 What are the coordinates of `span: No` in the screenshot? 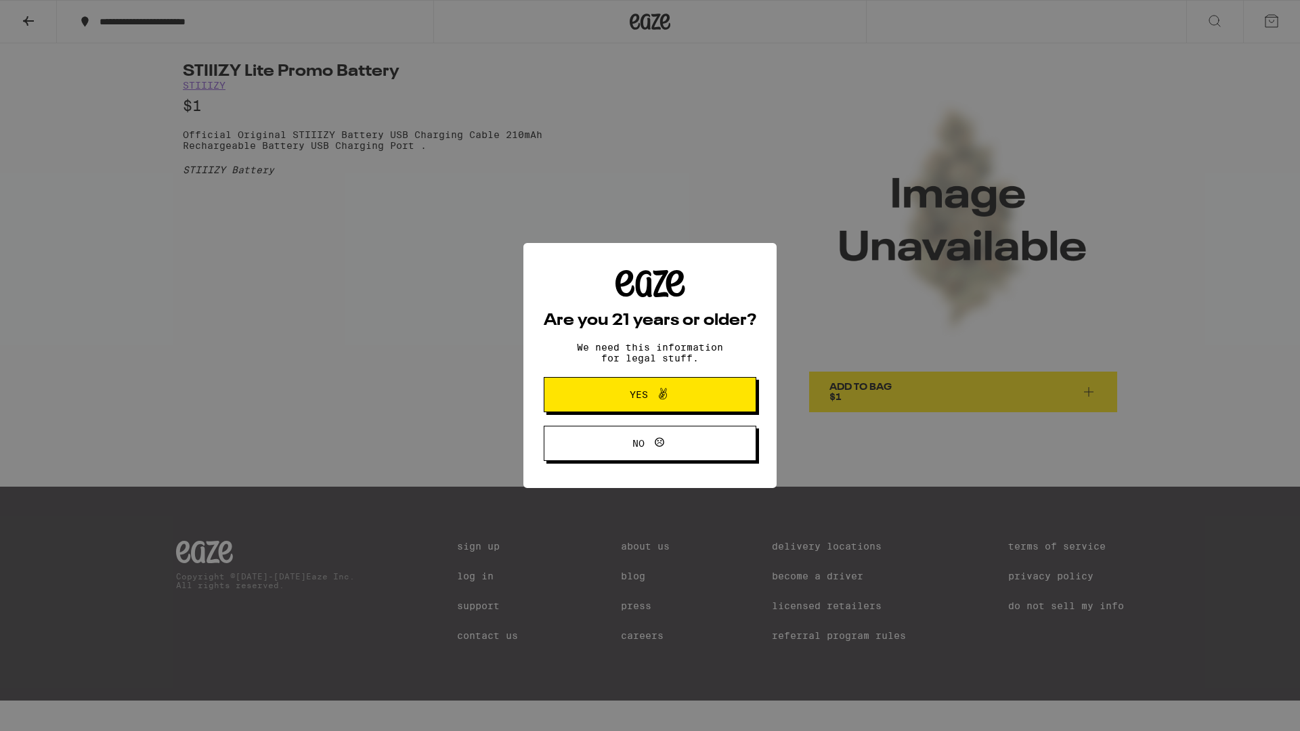 It's located at (639, 444).